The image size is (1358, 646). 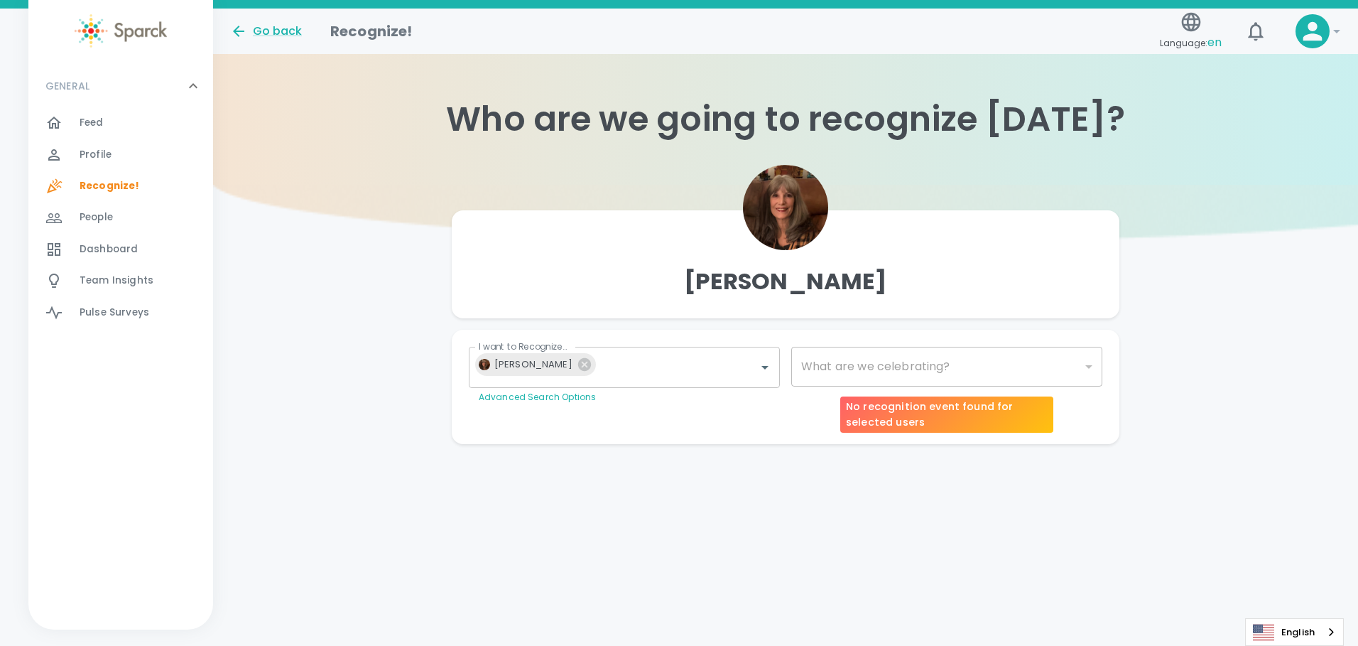 I want to click on span: Recognize!, so click(x=109, y=186).